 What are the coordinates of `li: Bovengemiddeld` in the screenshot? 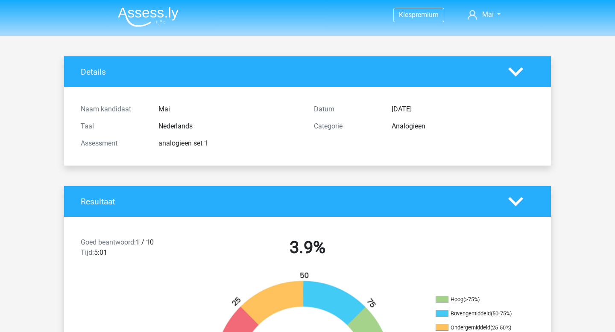 It's located at (479, 314).